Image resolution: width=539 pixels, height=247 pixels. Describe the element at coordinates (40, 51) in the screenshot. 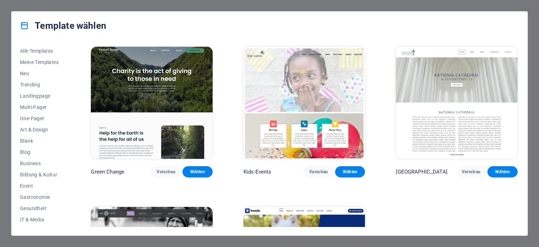

I see `span: Alle Templates` at that location.